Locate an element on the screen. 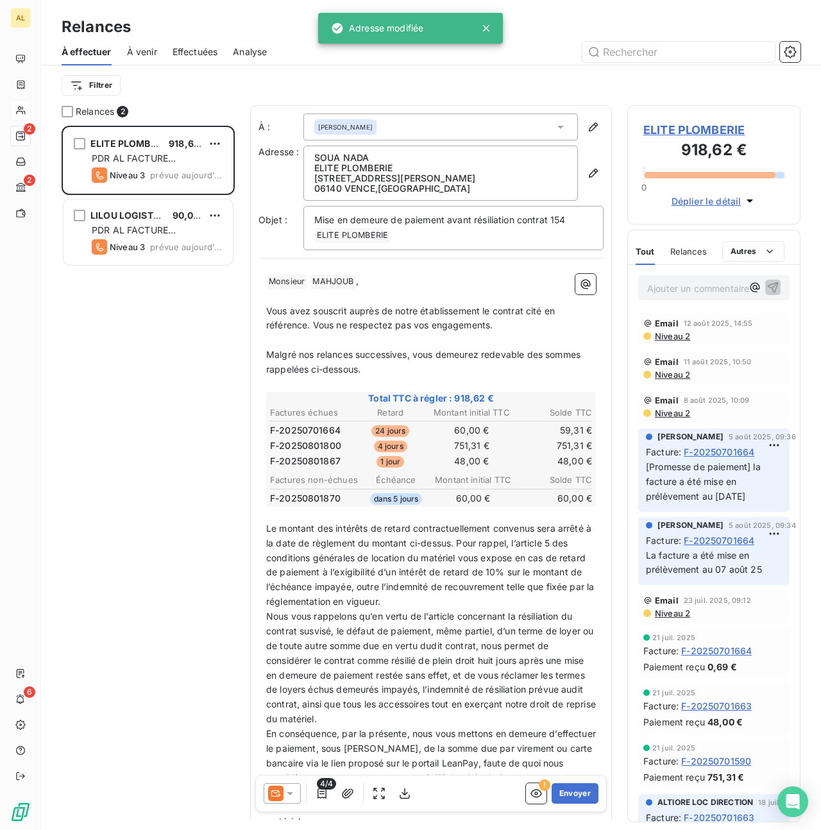  span: 8 août 2025, 10:09 is located at coordinates (716, 400).